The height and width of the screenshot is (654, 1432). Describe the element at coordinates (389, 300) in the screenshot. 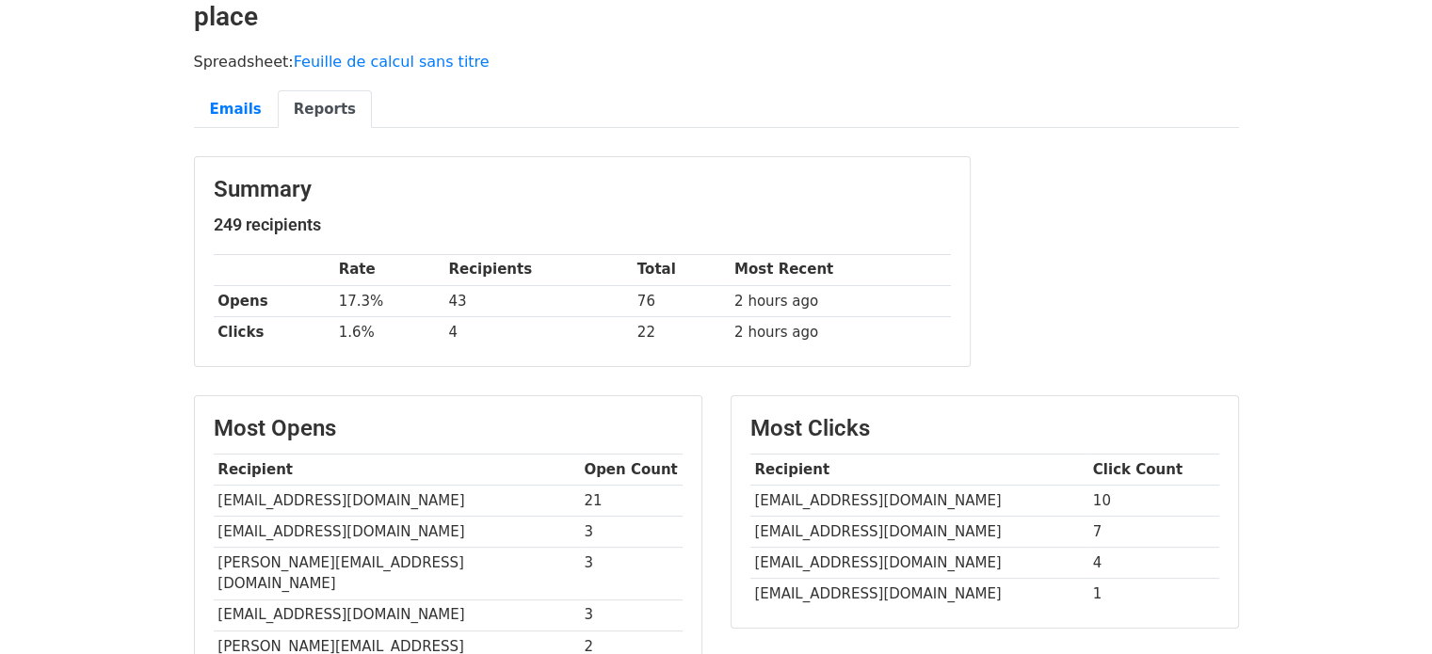

I see `td: 17.3%` at that location.